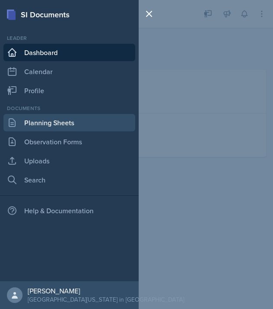  I want to click on div: Leader, so click(69, 38).